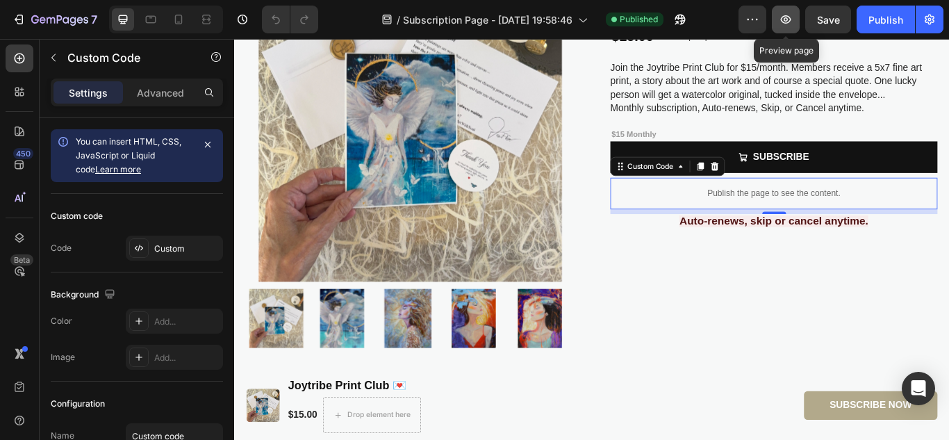  Describe the element at coordinates (126, 58) in the screenshot. I see `p: Custom Code` at that location.